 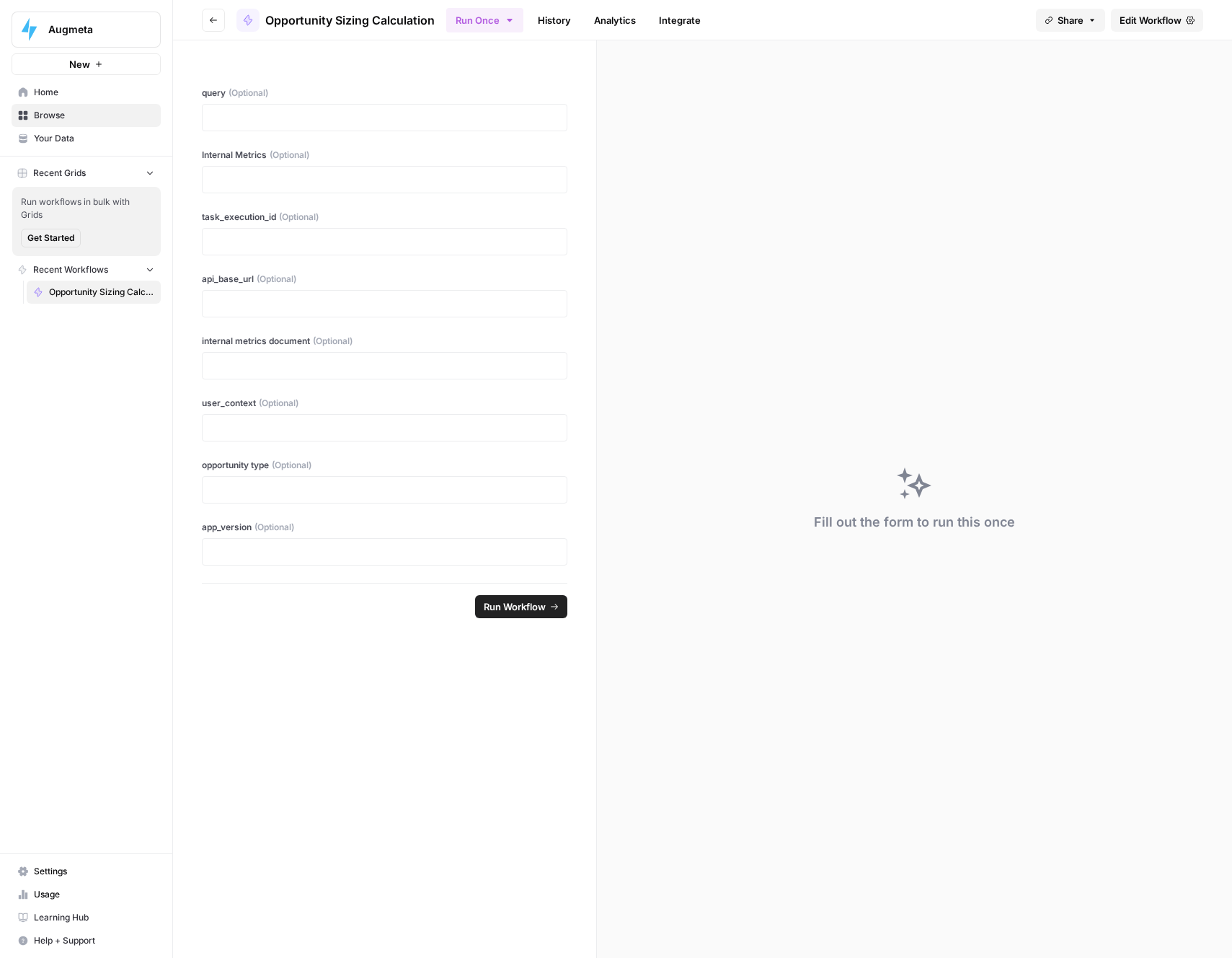 What do you see at coordinates (384, 217) in the screenshot?
I see `label: task_execution_id` at bounding box center [384, 217].